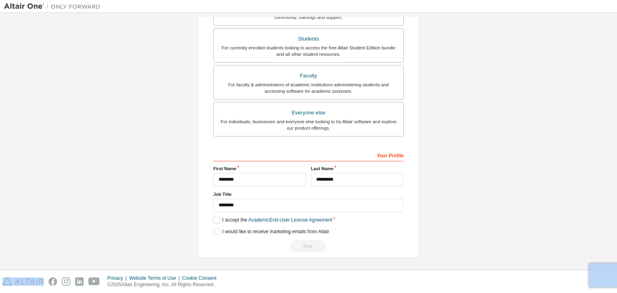 This screenshot has height=293, width=617. What do you see at coordinates (94, 282) in the screenshot?
I see `img: youtube.svg` at bounding box center [94, 282].